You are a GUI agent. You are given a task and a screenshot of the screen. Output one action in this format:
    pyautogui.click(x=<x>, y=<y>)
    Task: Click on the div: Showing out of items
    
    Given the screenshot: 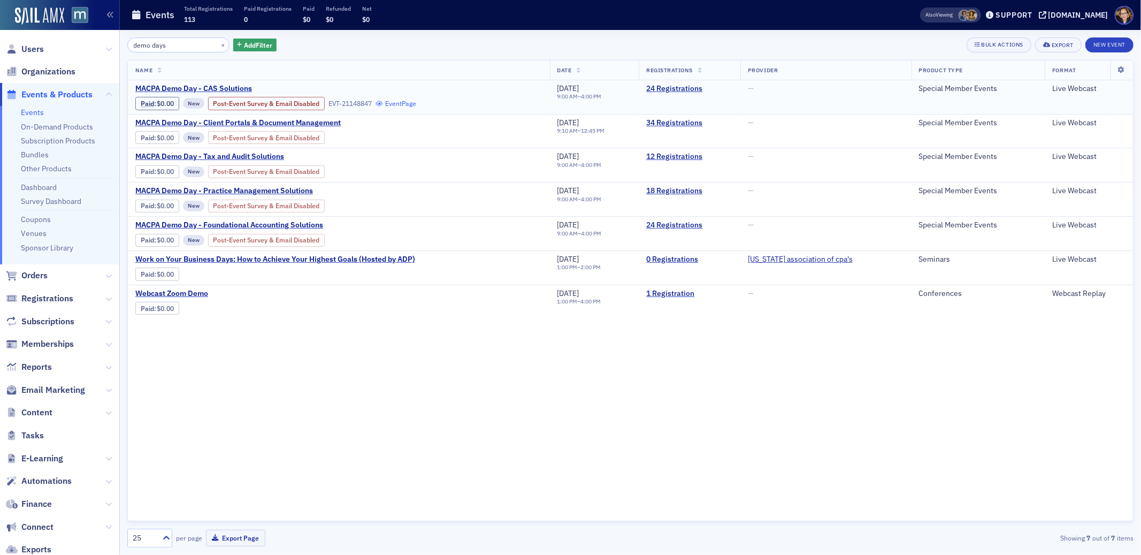 What is the action you would take?
    pyautogui.click(x=969, y=538)
    